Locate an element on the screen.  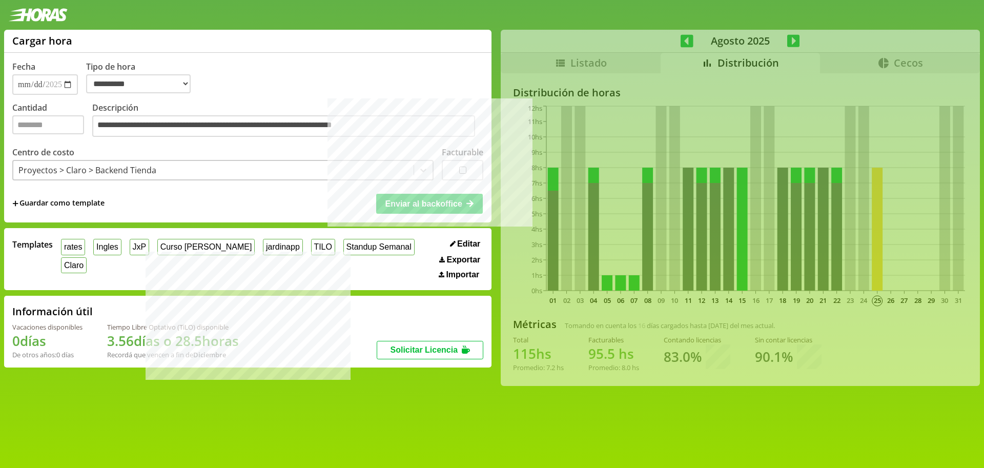
img: logotipo is located at coordinates (38, 15).